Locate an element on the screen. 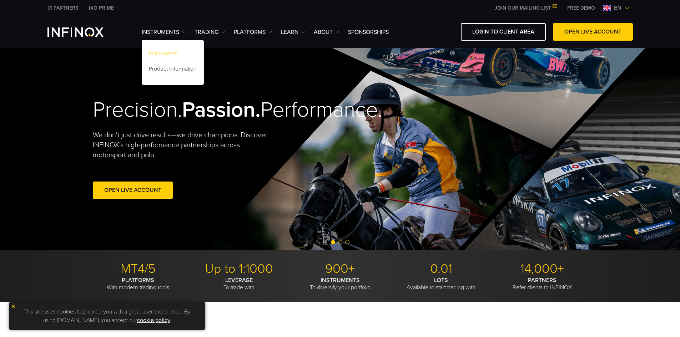 The width and height of the screenshot is (680, 337). p: 900+ is located at coordinates (340, 269).